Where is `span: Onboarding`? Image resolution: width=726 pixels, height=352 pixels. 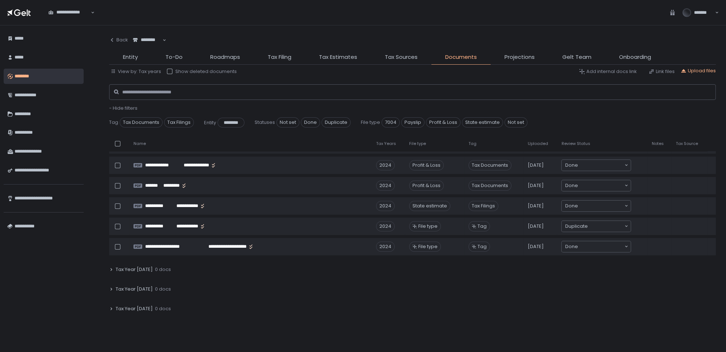 span: Onboarding is located at coordinates (635, 57).